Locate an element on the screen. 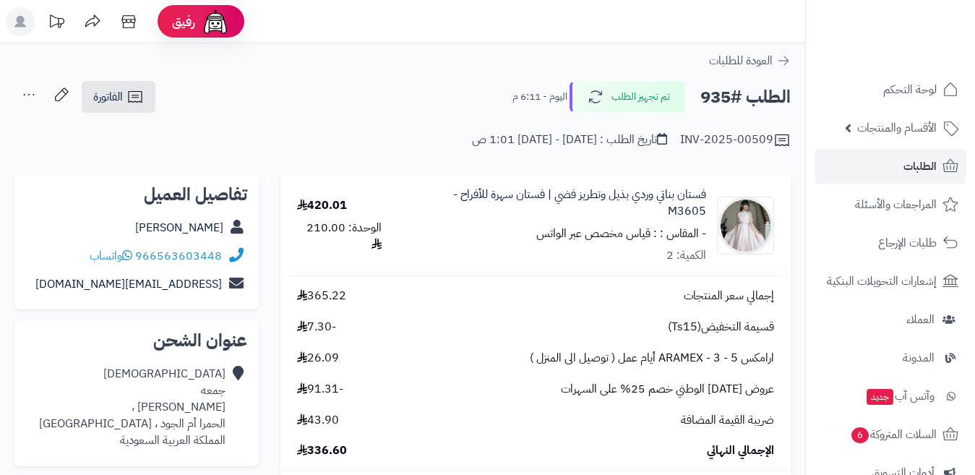 The image size is (975, 475). span: العودة للطلبات is located at coordinates (741, 61).